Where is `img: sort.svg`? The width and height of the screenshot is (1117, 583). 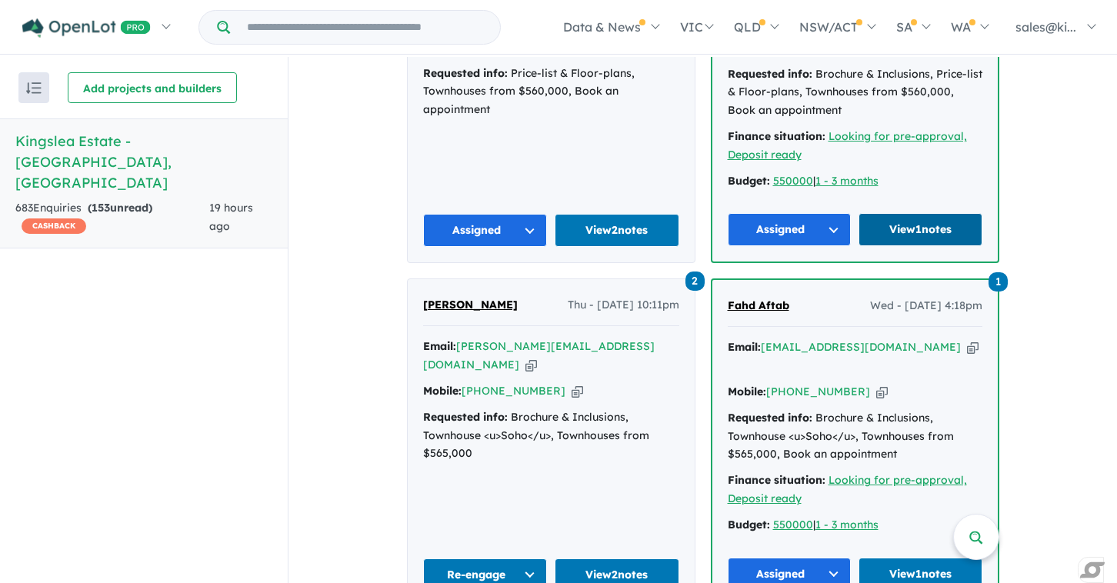 img: sort.svg is located at coordinates (34, 88).